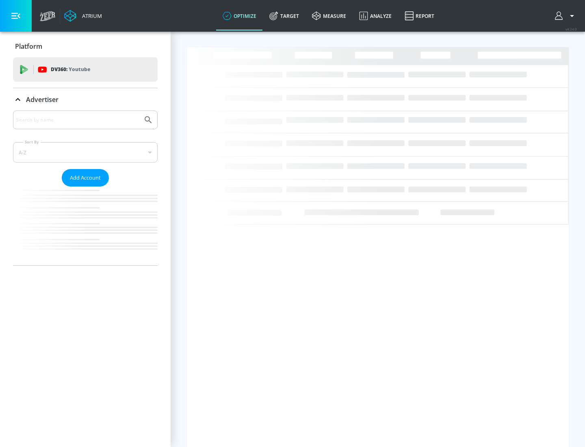 The height and width of the screenshot is (447, 585). What do you see at coordinates (78, 120) in the screenshot?
I see `input: Search by name` at bounding box center [78, 120].